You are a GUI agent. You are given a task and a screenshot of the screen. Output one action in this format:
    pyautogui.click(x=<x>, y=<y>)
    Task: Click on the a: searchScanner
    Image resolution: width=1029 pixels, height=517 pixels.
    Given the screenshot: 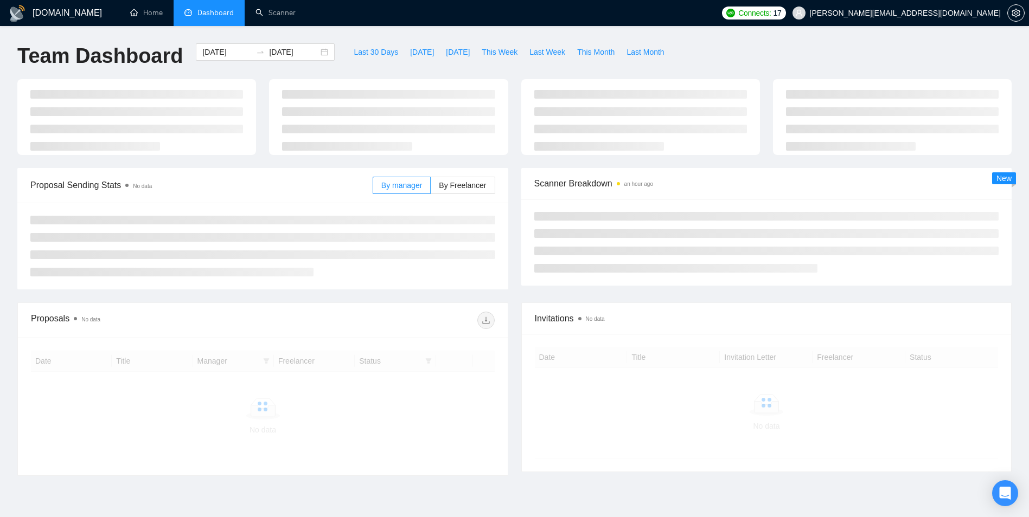 What is the action you would take?
    pyautogui.click(x=276, y=12)
    